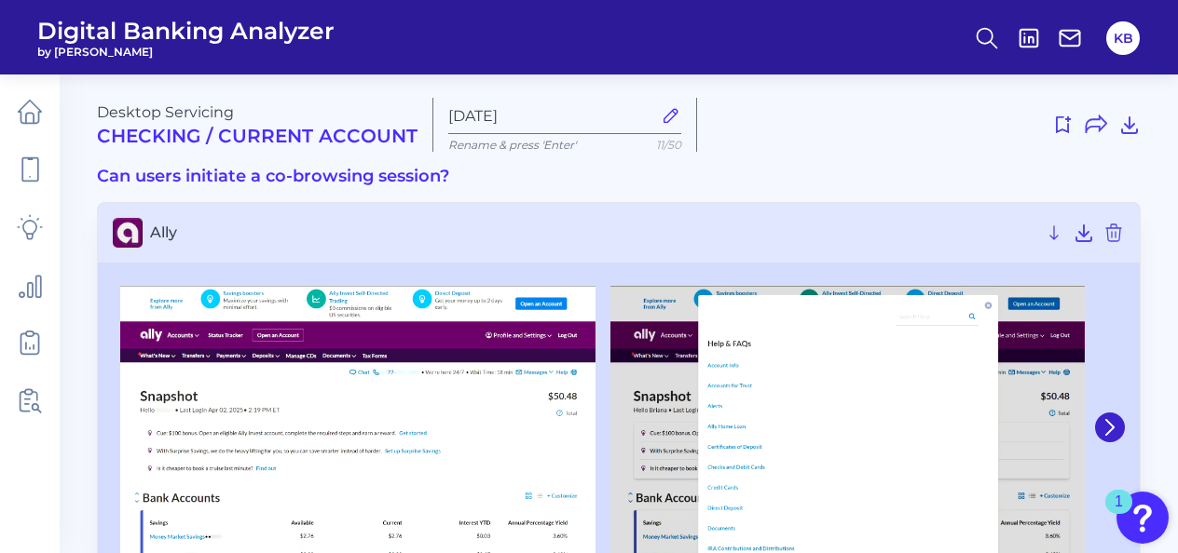 Image resolution: width=1178 pixels, height=553 pixels. Describe the element at coordinates (257, 136) in the screenshot. I see `h2: Checking / Current Account` at that location.